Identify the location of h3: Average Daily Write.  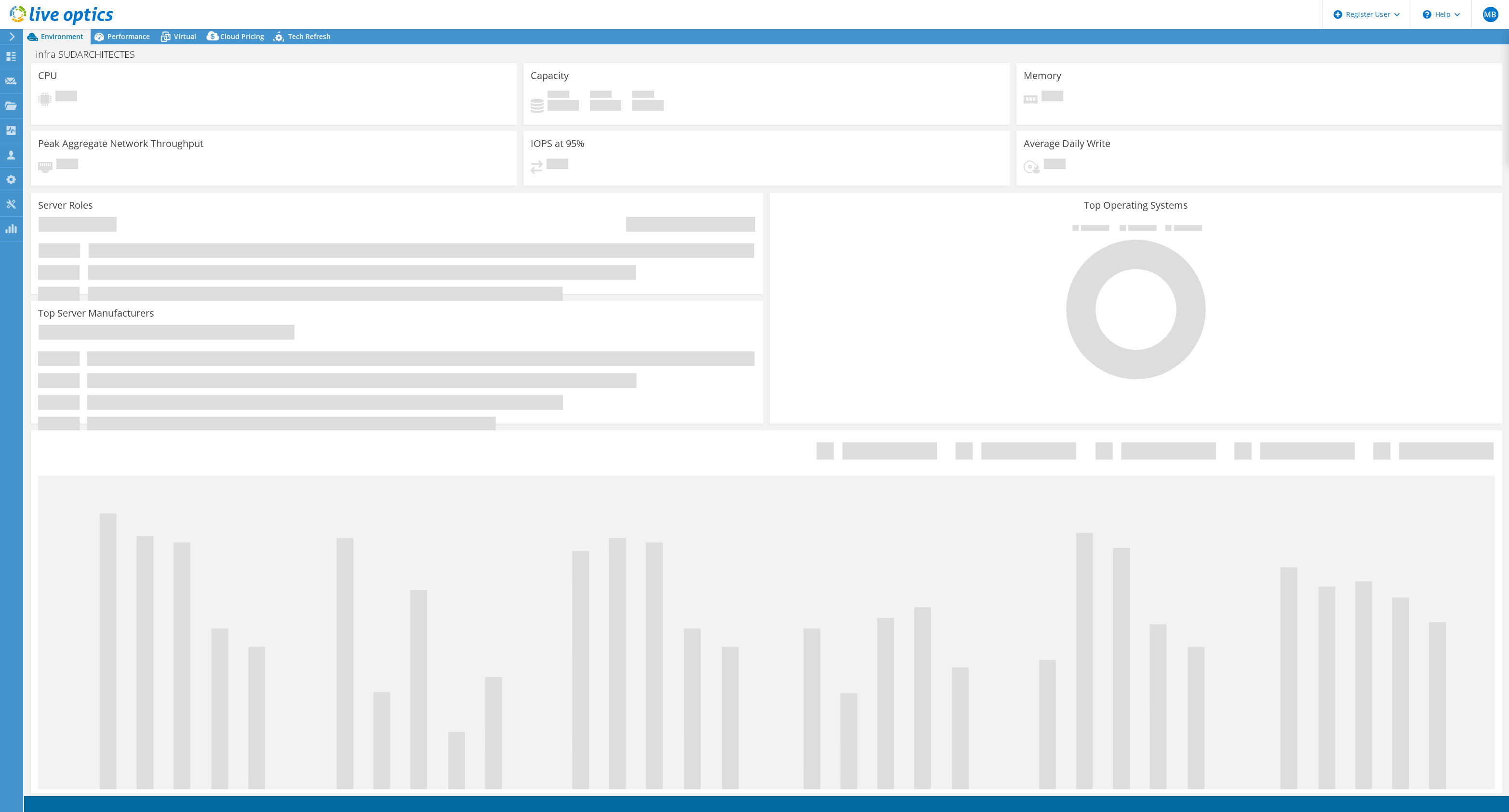
(1068, 143).